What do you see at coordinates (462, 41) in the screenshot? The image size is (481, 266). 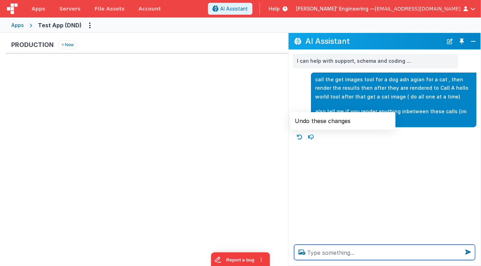 I see `button: Toggle Pin` at bounding box center [462, 41].